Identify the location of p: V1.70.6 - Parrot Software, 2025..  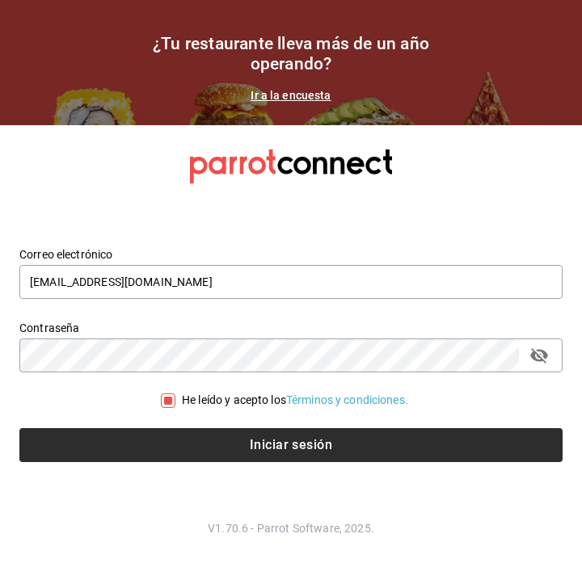
(291, 528).